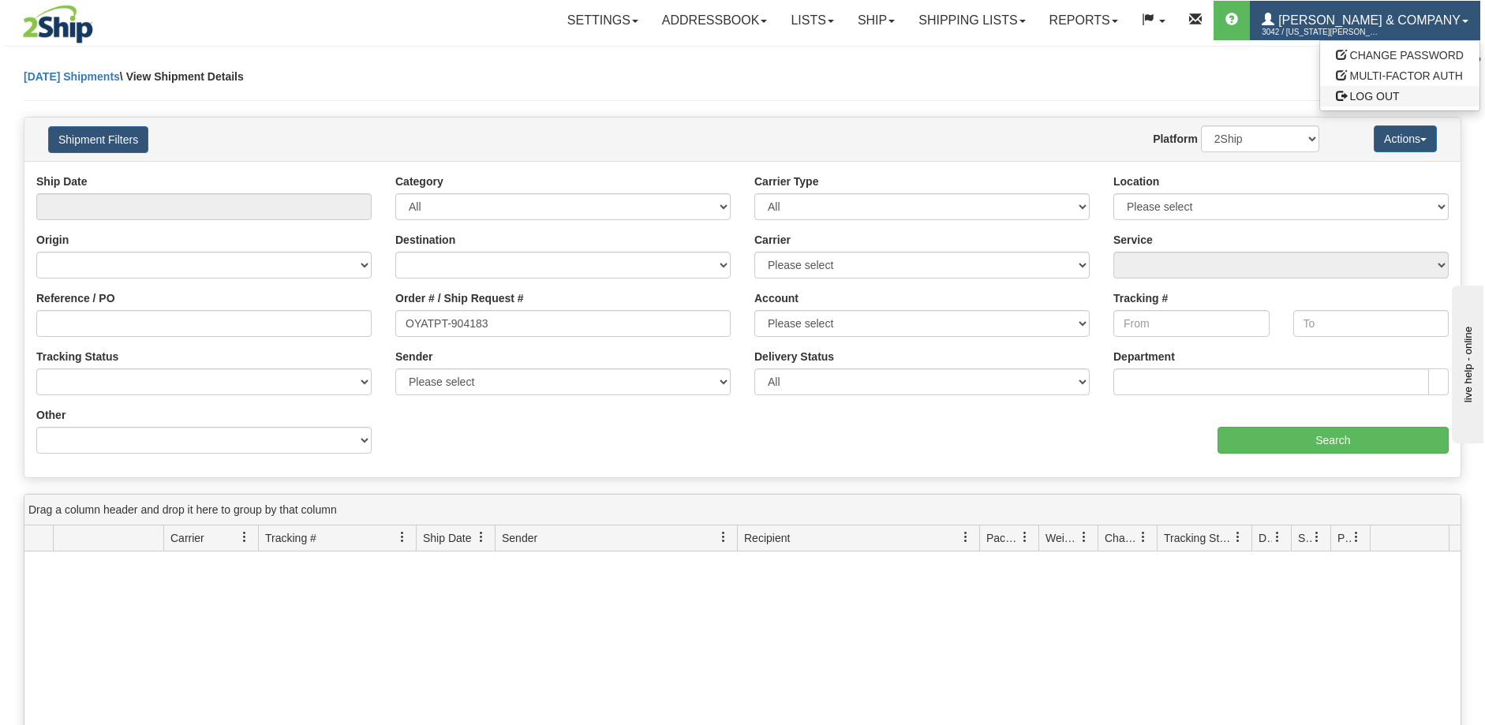 The width and height of the screenshot is (1485, 725). I want to click on a: Delivery Status filter column settings, so click(1277, 537).